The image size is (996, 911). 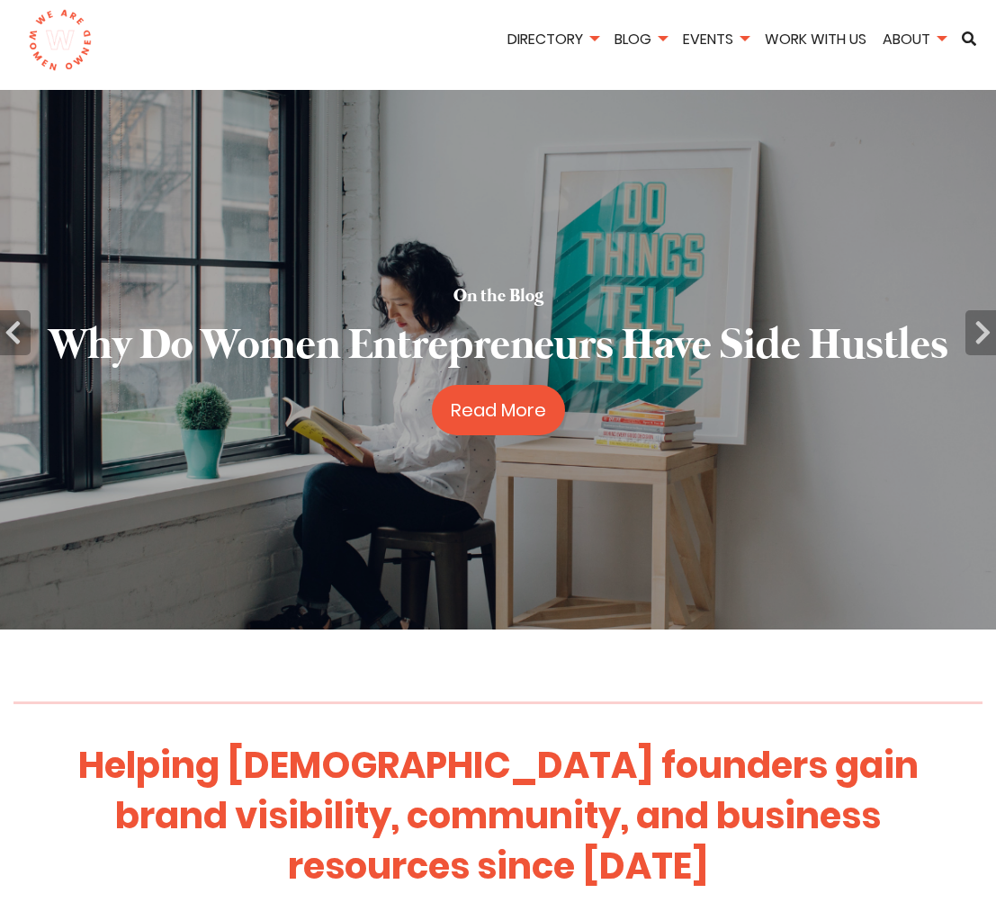 What do you see at coordinates (640, 40) in the screenshot?
I see `li: Blog` at bounding box center [640, 40].